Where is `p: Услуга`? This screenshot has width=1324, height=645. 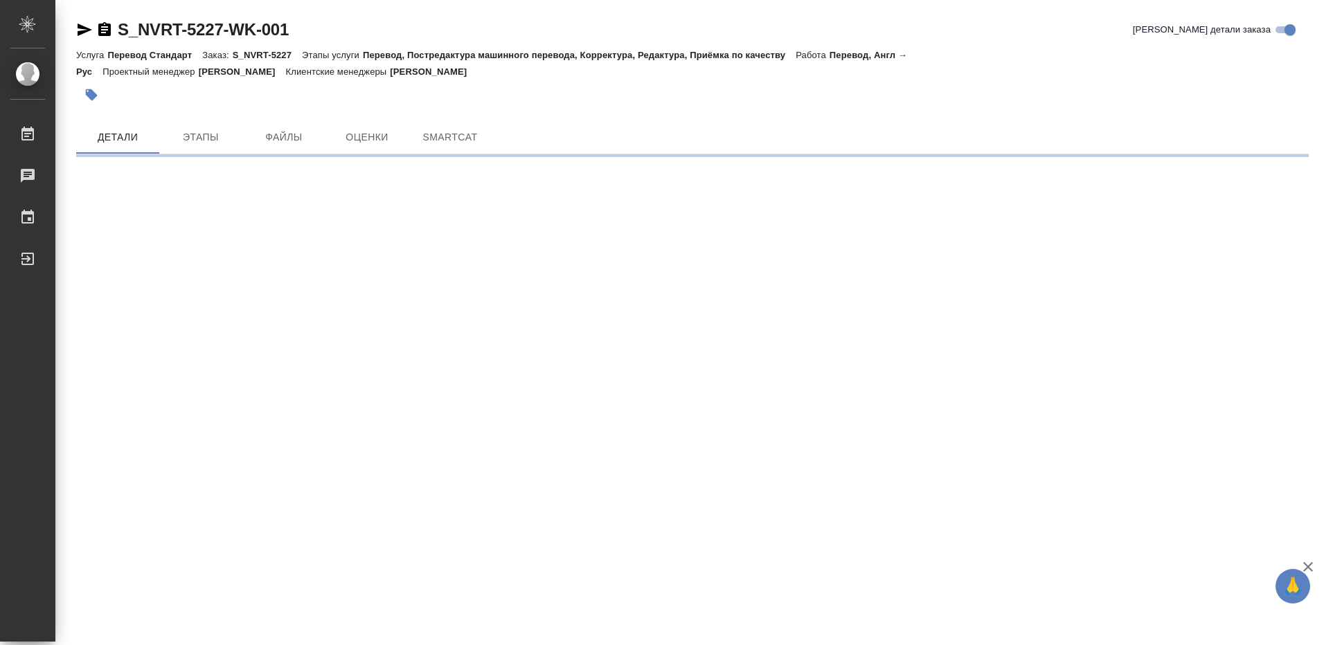
p: Услуга is located at coordinates (91, 55).